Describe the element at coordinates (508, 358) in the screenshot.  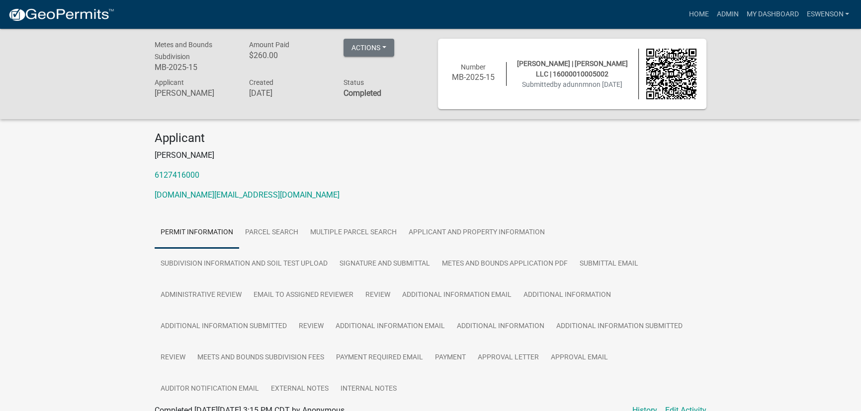
I see `a: Approval Letter` at that location.